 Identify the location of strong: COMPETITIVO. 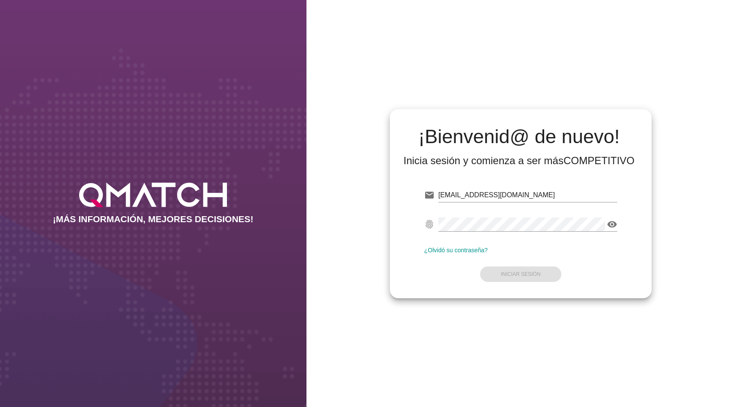
(599, 160).